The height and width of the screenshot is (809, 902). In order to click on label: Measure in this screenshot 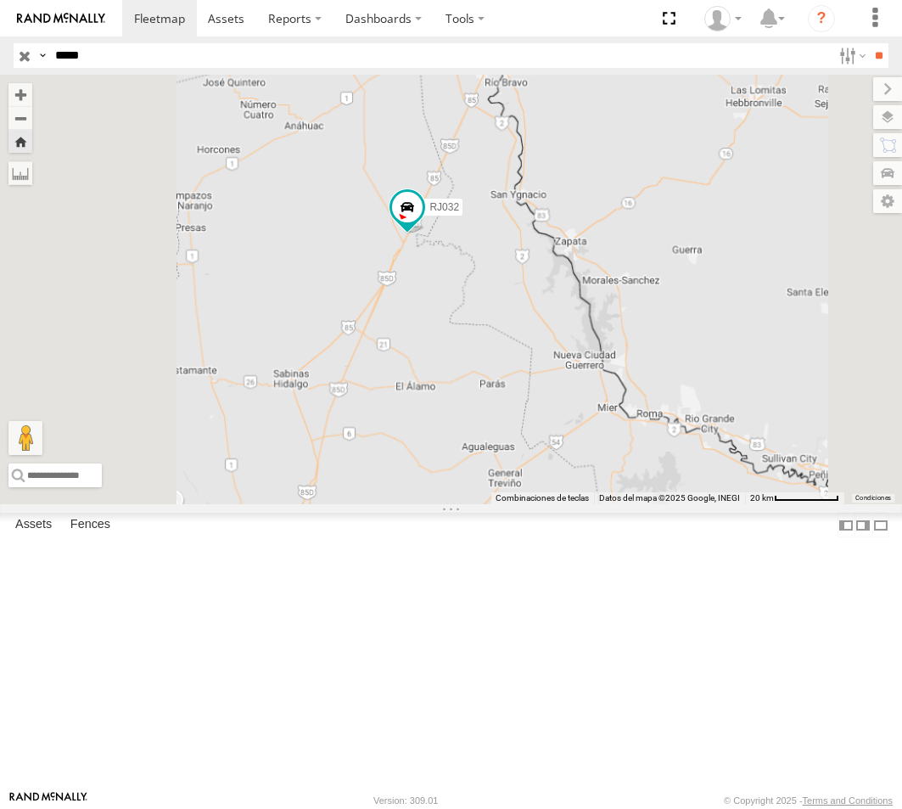, I will do `click(20, 173)`.